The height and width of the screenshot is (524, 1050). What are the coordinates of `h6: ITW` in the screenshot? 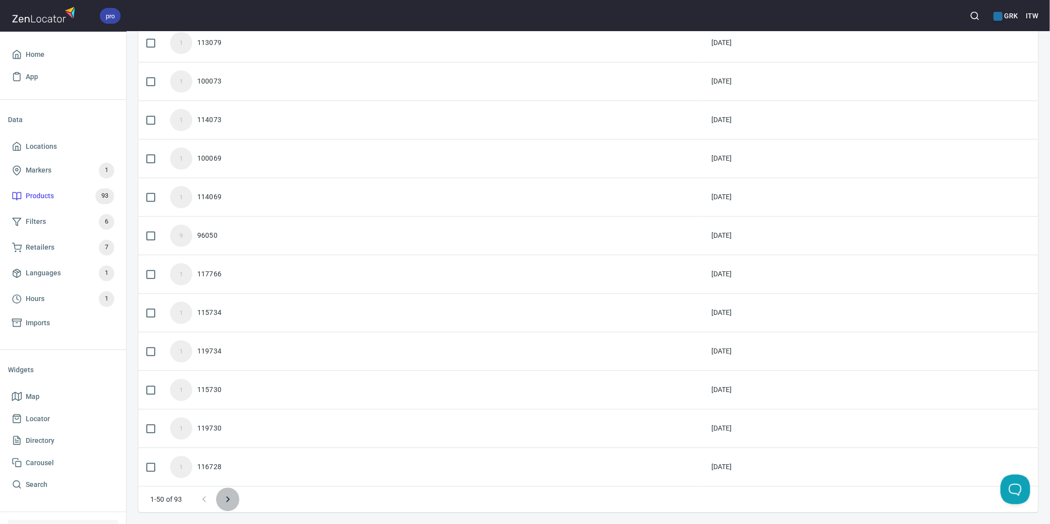 It's located at (1032, 16).